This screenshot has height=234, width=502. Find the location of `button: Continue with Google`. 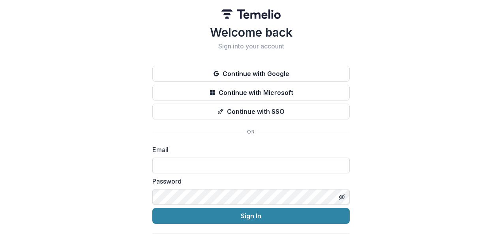

button: Continue with Google is located at coordinates (251, 74).